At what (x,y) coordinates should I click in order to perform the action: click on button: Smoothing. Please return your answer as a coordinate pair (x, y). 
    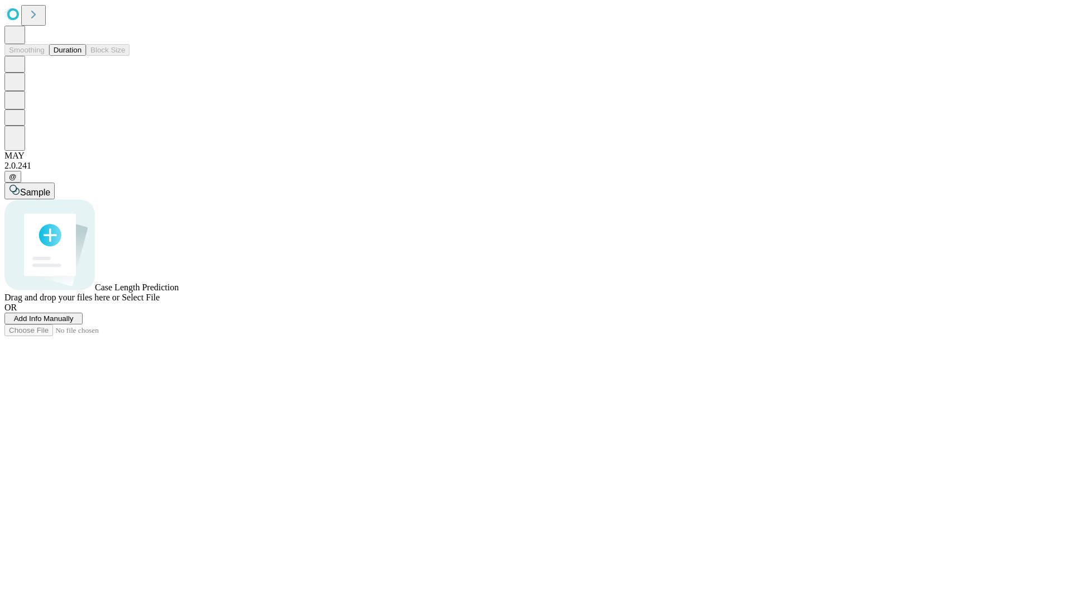
    Looking at the image, I should click on (27, 50).